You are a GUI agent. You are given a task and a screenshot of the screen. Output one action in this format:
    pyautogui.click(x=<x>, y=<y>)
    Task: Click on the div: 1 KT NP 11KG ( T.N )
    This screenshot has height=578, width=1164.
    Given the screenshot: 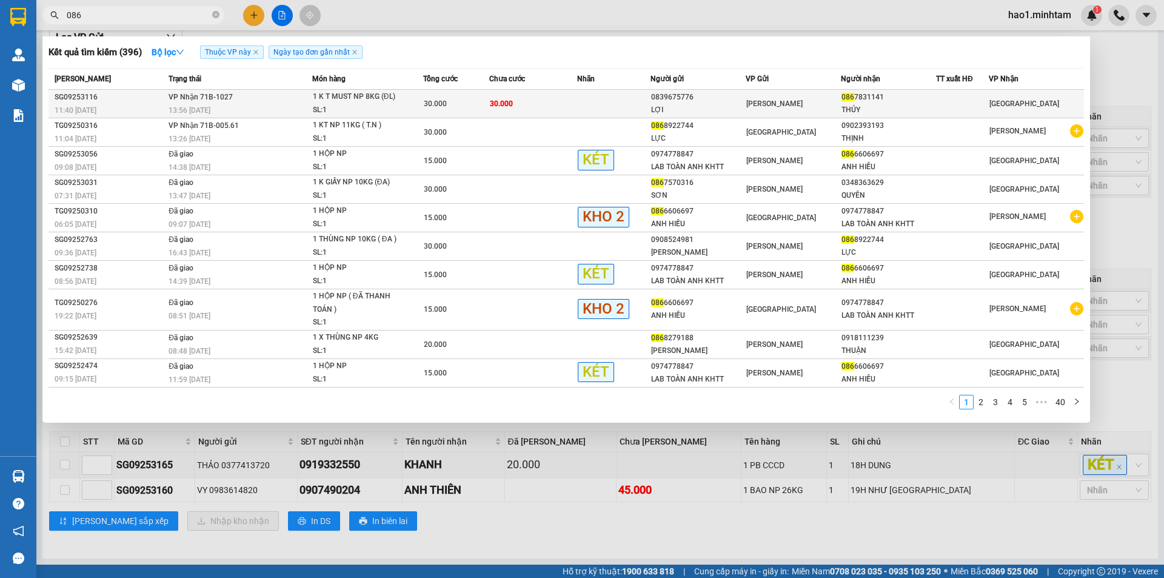 What is the action you would take?
    pyautogui.click(x=358, y=125)
    